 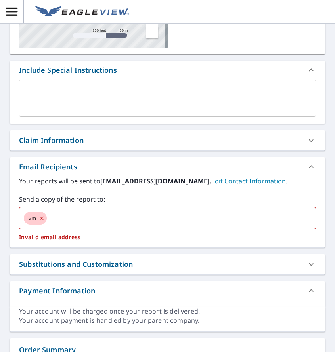 I want to click on div: Your account payment is handled by your parent company., so click(x=167, y=321).